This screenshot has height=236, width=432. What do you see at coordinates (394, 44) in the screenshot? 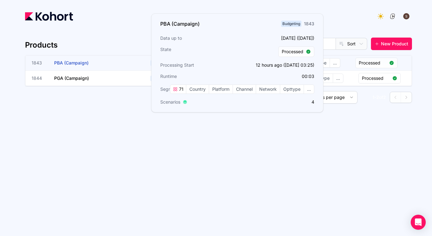
I see `span: New Product` at bounding box center [394, 44].